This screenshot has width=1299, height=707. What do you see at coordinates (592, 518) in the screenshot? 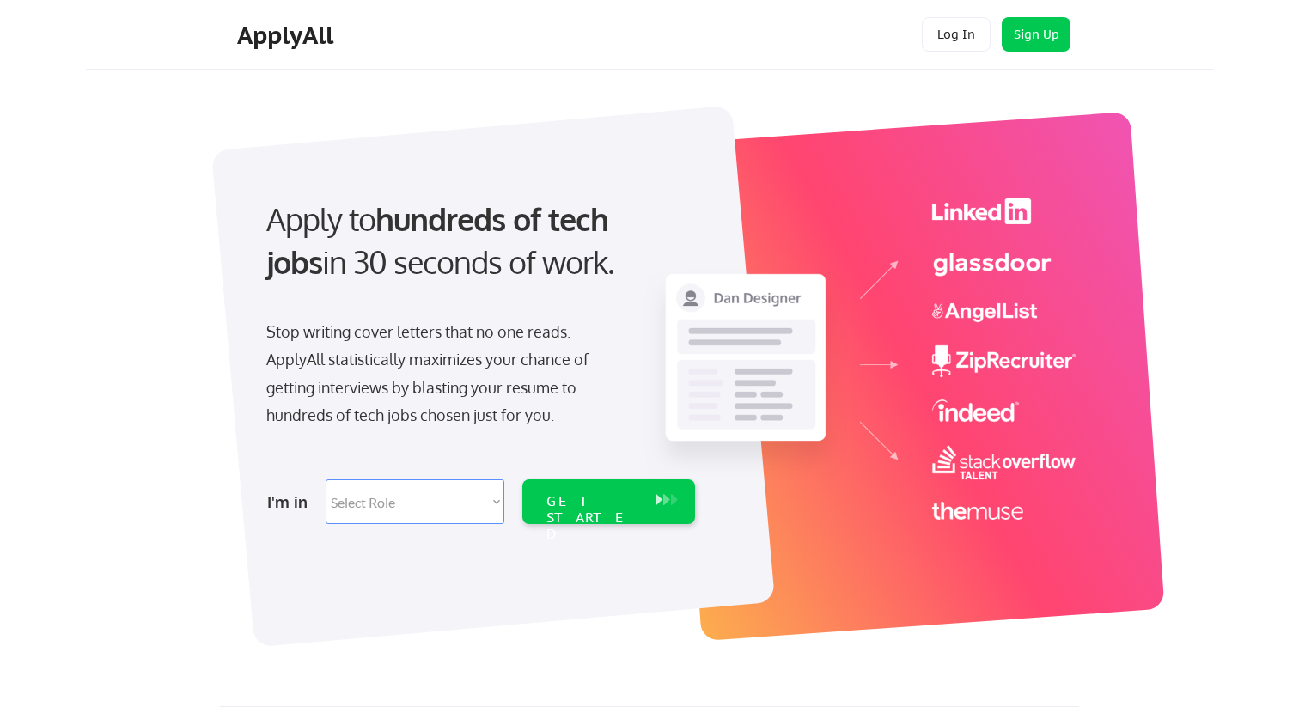
I see `div: GET STARTED` at bounding box center [592, 518].